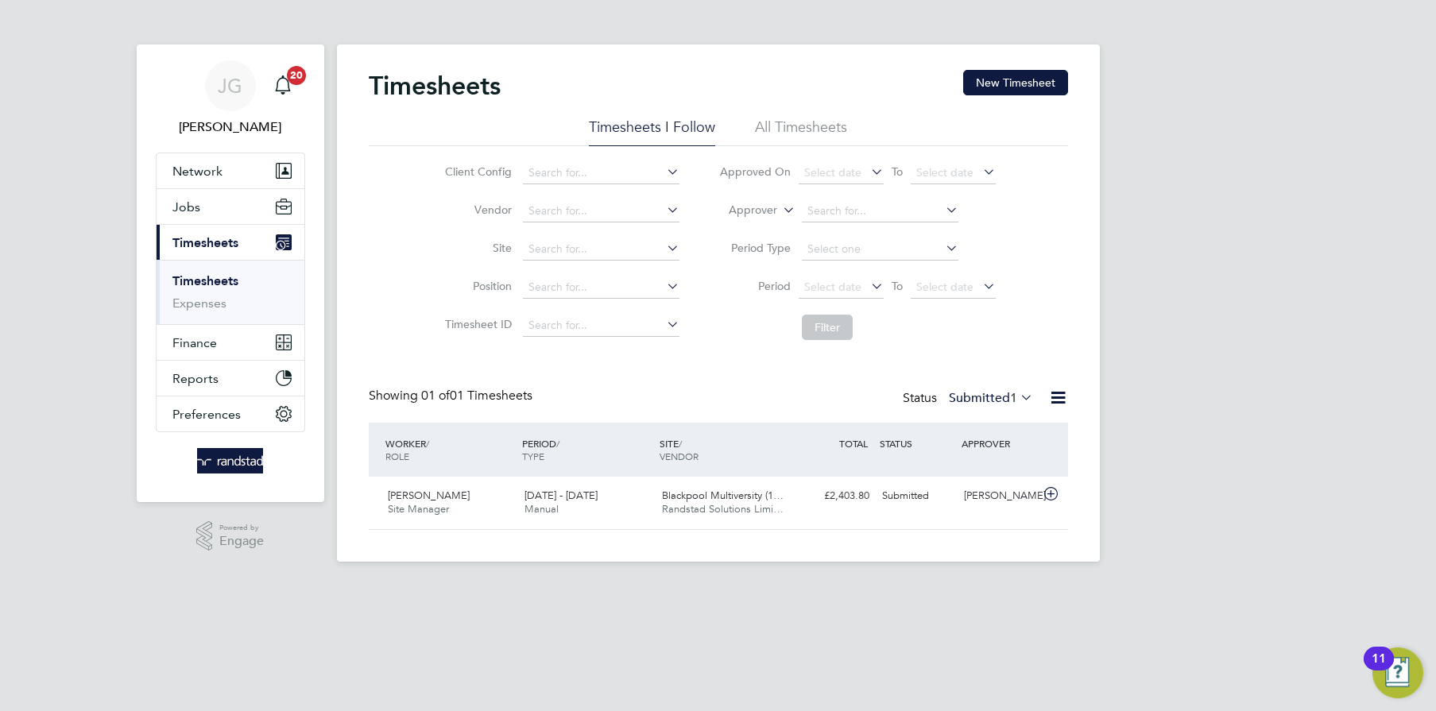  What do you see at coordinates (587, 450) in the screenshot?
I see `div: PERIOD` at bounding box center [587, 450].